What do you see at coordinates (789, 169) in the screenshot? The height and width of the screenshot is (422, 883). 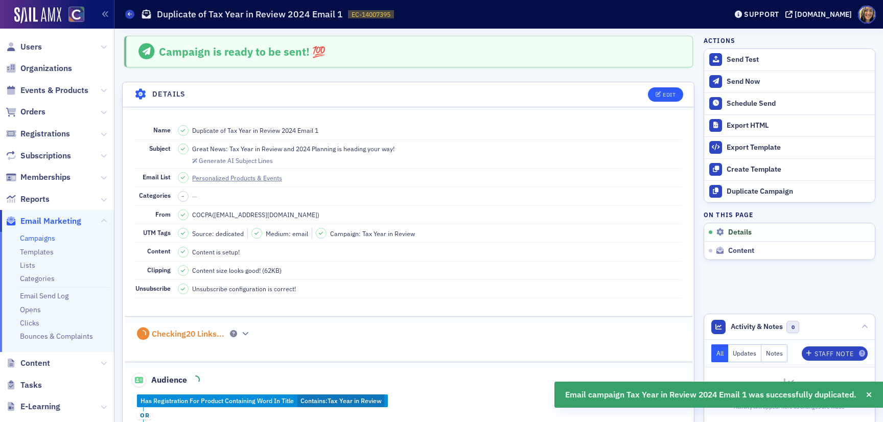 I see `a: Create Template` at bounding box center [789, 169].